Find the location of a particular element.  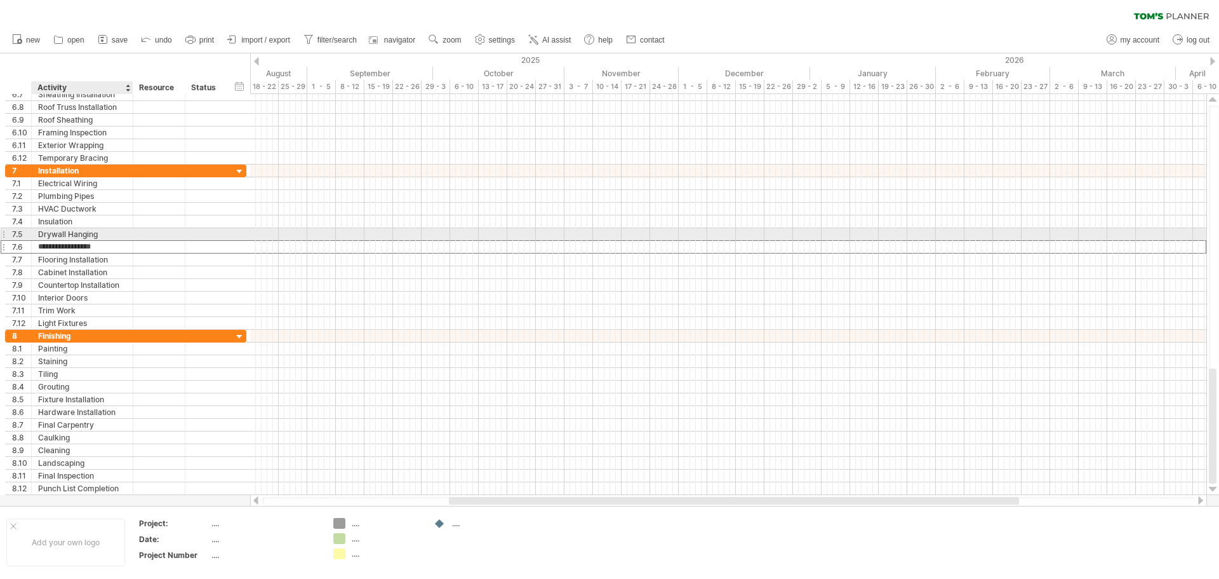

div: Project: is located at coordinates (174, 523).